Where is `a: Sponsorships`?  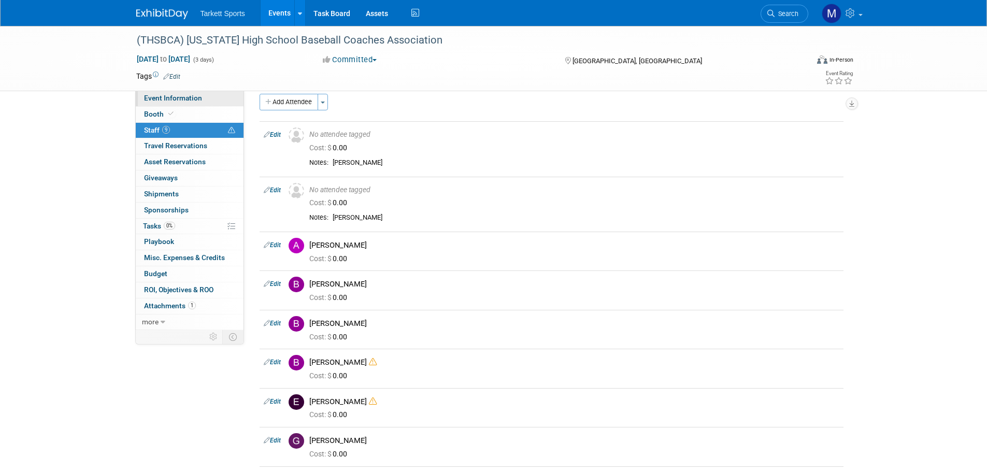 a: Sponsorships is located at coordinates (190, 210).